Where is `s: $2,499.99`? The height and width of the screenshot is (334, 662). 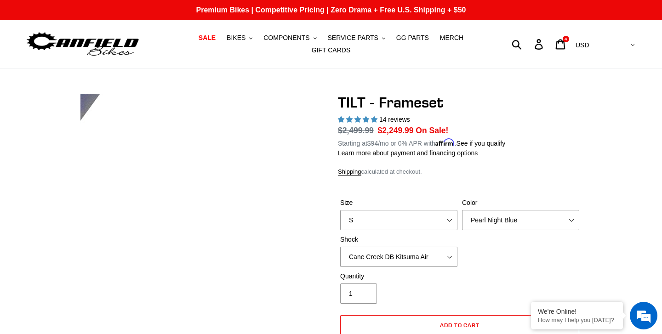 s: $2,499.99 is located at coordinates (356, 131).